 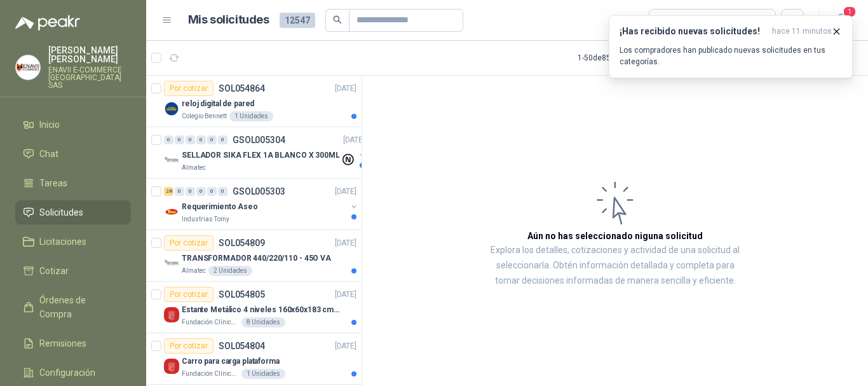 What do you see at coordinates (220, 207) in the screenshot?
I see `p: Requerimiento Aseo` at bounding box center [220, 207].